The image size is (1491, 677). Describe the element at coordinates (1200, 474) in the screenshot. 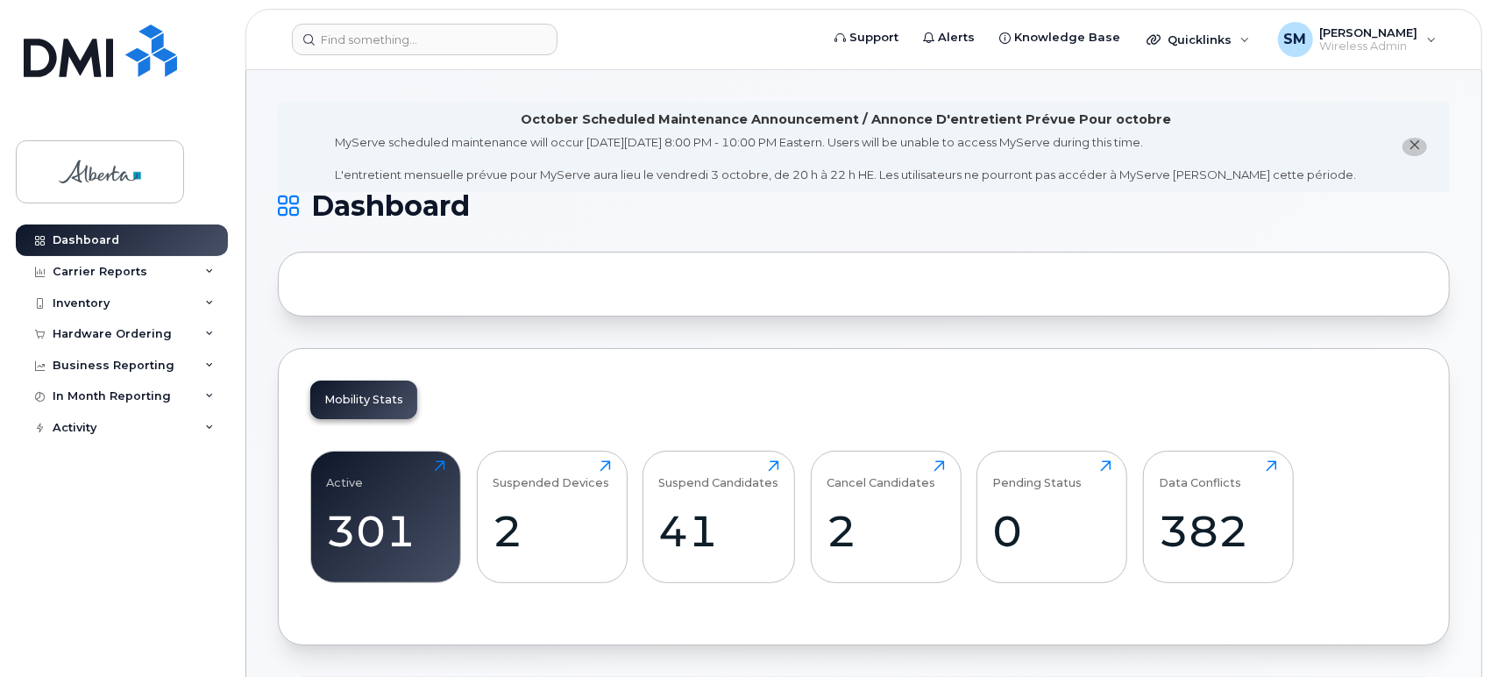

I see `div: Data Conflicts` at that location.